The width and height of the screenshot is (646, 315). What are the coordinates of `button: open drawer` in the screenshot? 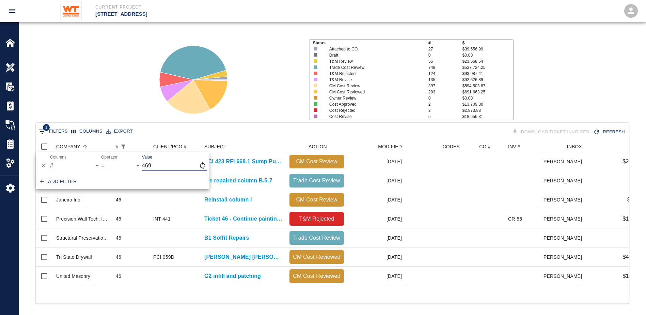 It's located at (12, 11).